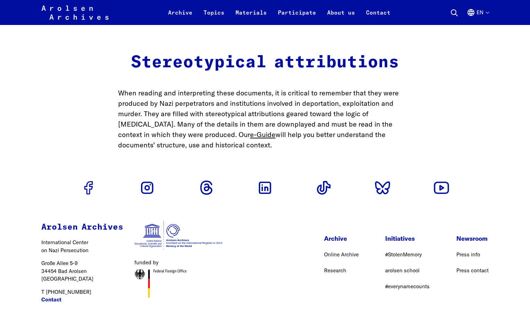 The height and width of the screenshot is (316, 530). Describe the element at coordinates (341, 17) in the screenshot. I see `a: About us` at that location.